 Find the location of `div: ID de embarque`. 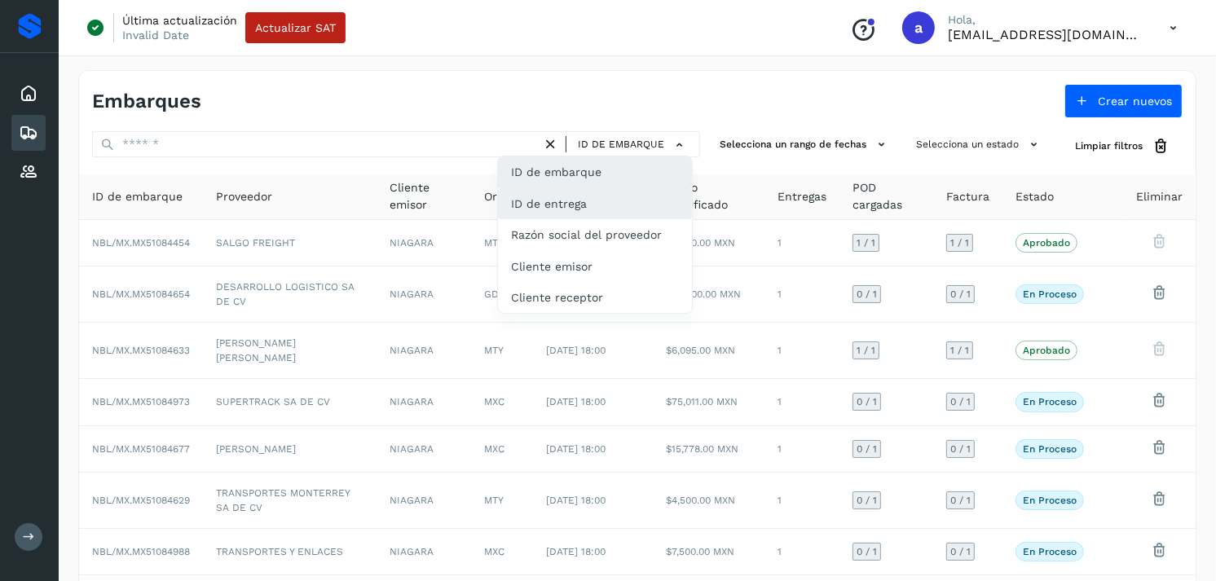

div: ID de embarque is located at coordinates (595, 172).